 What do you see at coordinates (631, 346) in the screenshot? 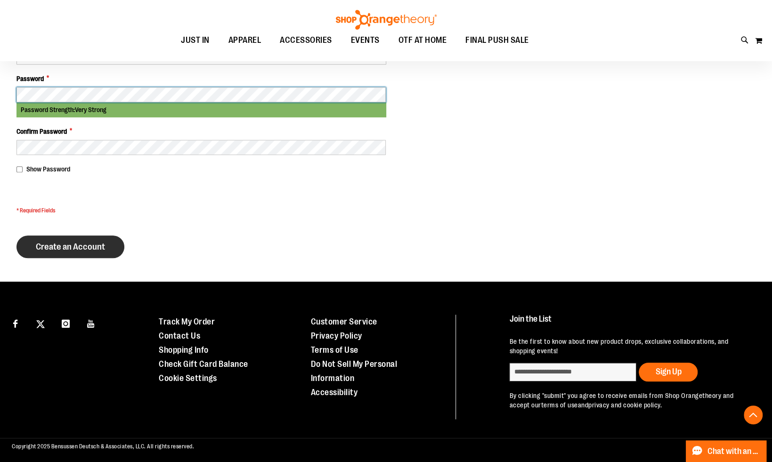
I see `p: Be the first to know about new product drops, exclusive collaborations, and shopping events!` at bounding box center [631, 346].